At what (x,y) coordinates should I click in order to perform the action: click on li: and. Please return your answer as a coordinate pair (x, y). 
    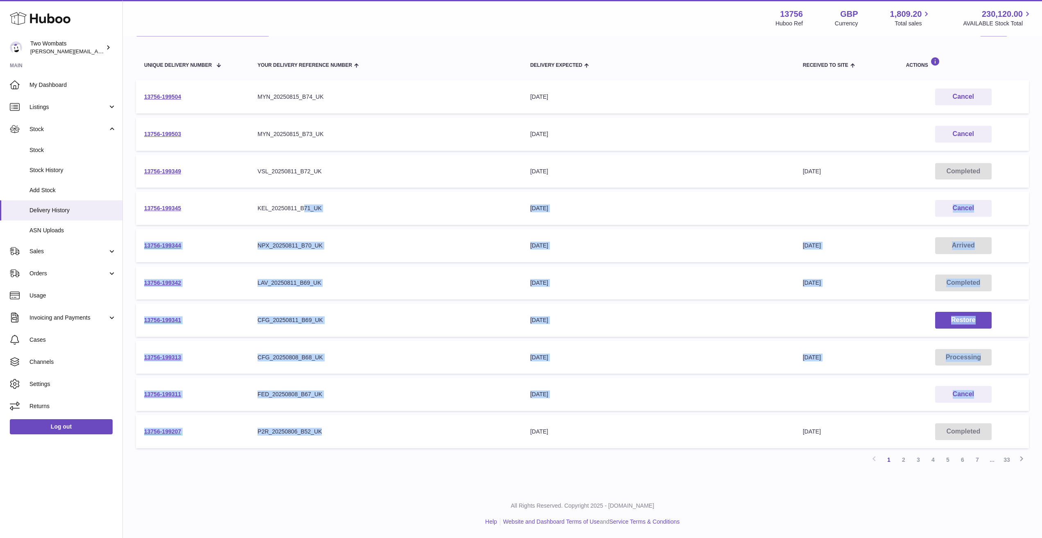
    Looking at the image, I should click on (590, 521).